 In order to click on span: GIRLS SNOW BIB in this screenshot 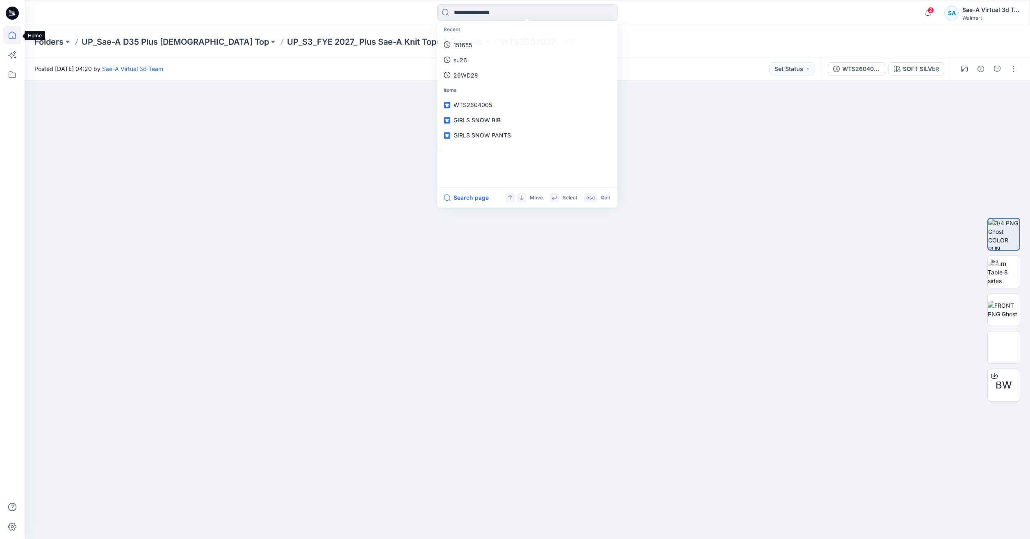, I will do `click(477, 120)`.